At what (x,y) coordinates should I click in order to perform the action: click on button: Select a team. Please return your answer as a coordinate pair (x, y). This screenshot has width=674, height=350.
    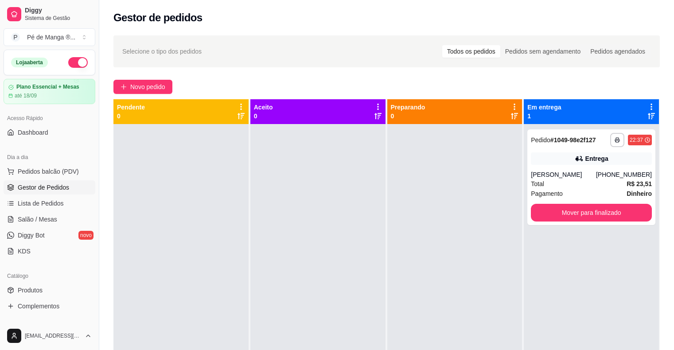
    Looking at the image, I should click on (49, 37).